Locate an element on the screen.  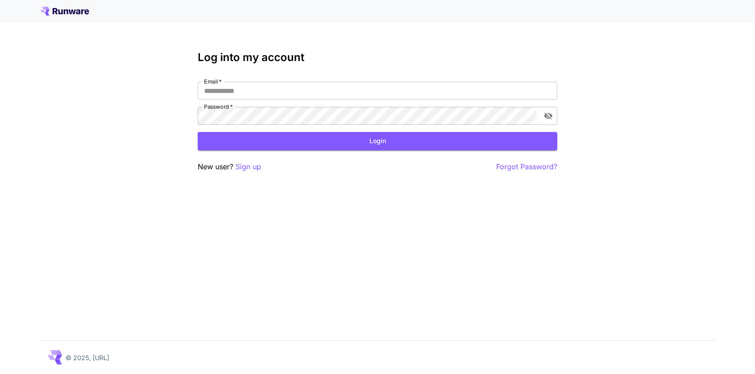
button: Login is located at coordinates (378, 141).